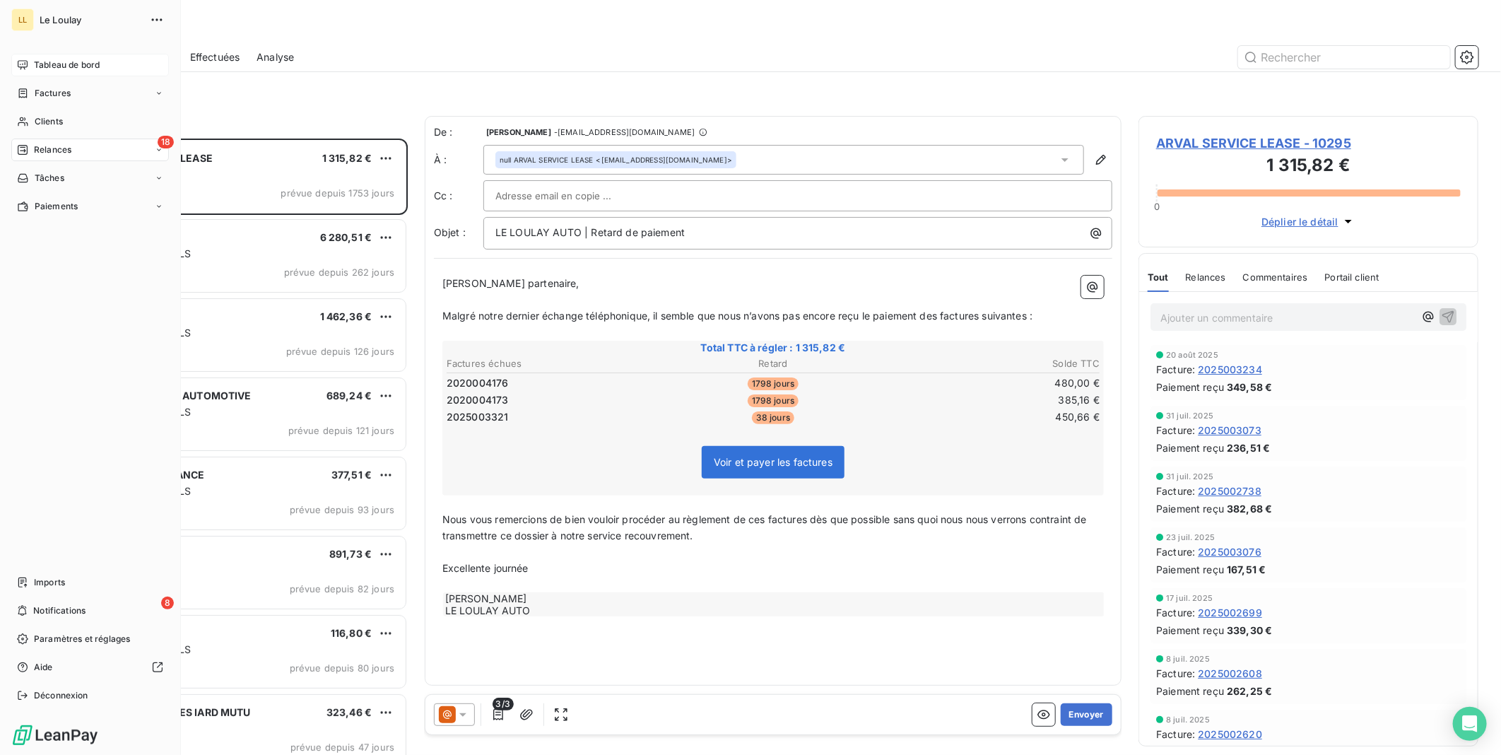  I want to click on span: LE LOULAY AUTO | Retard de paiement, so click(590, 232).